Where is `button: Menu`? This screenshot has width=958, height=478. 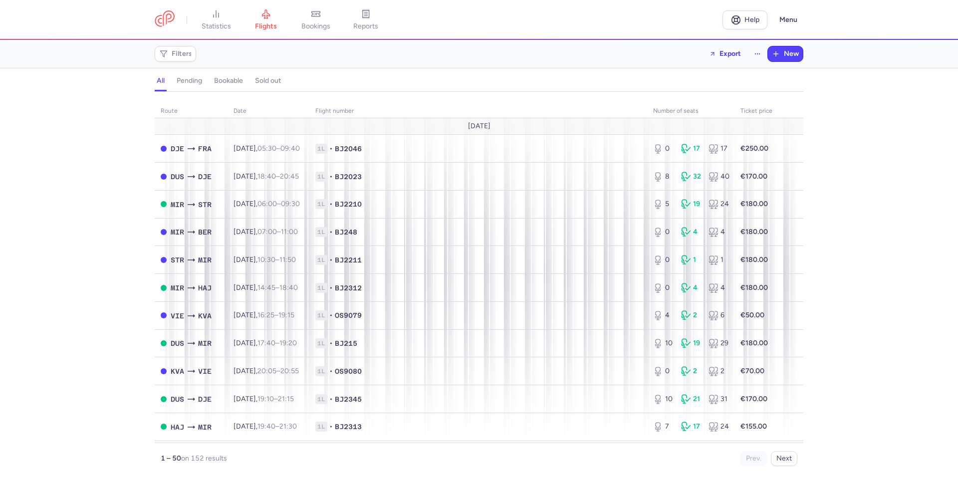
button: Menu is located at coordinates (788, 20).